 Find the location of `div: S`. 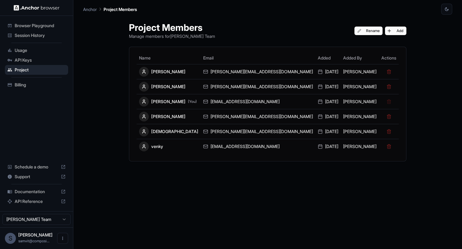

div: S is located at coordinates (10, 238).